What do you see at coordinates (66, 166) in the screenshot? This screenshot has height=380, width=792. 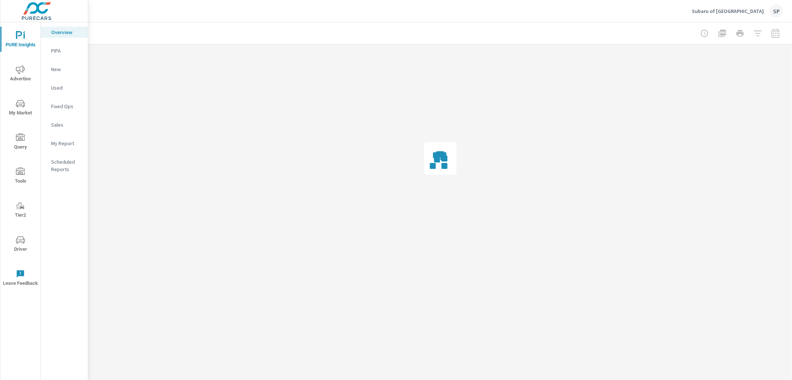 I see `p: Scheduled Reports` at bounding box center [66, 166].